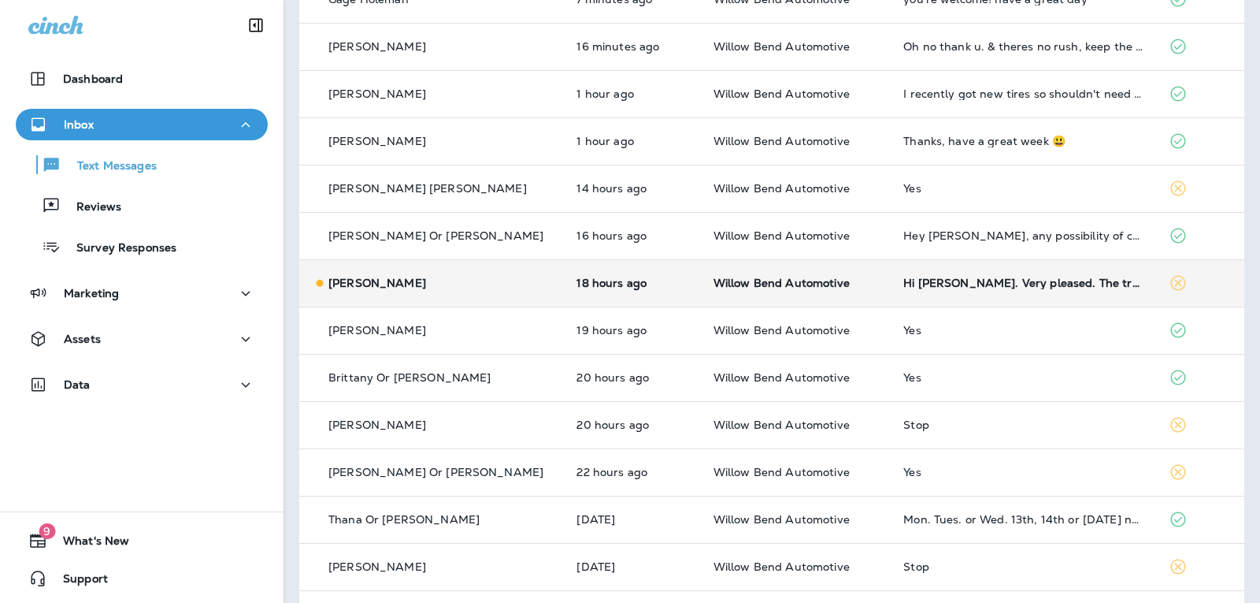  I want to click on p: Oct 12, 2025 11:16 AM, so click(632, 472).